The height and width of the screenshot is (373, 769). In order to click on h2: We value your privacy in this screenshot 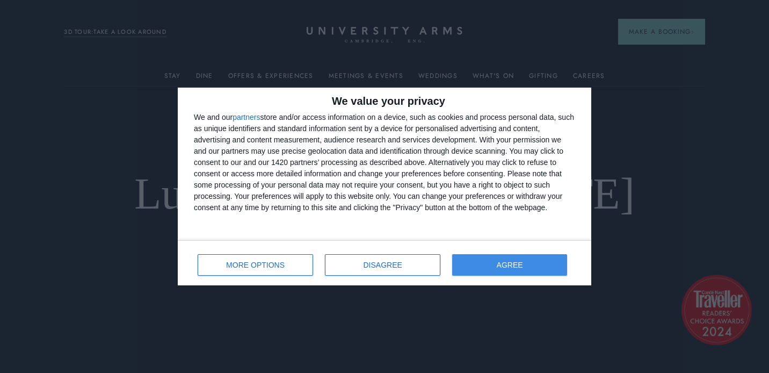, I will do `click(384, 101)`.